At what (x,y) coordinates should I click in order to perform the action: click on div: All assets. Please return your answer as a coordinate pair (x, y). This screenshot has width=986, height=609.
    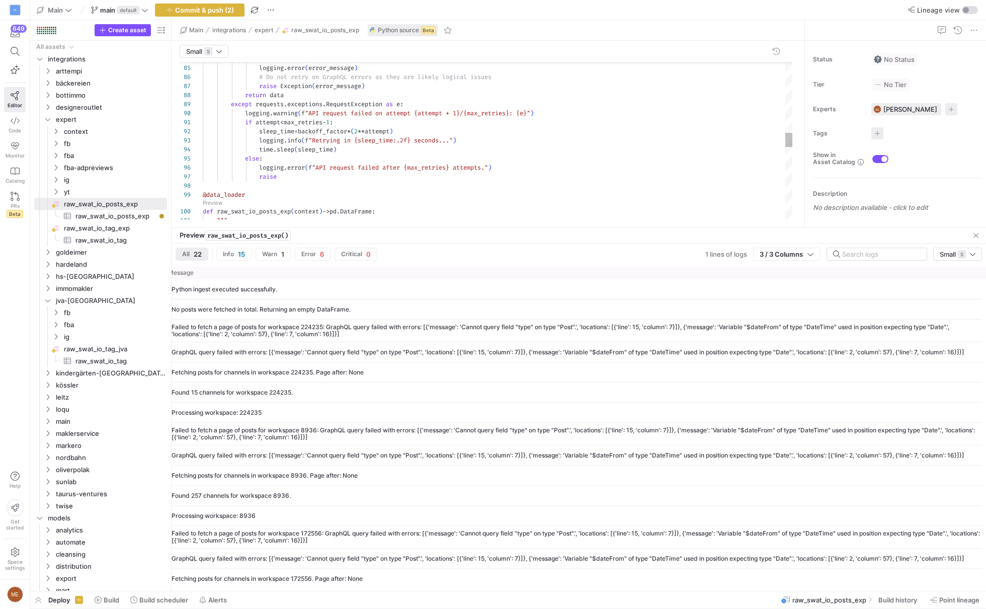
    Looking at the image, I should click on (51, 47).